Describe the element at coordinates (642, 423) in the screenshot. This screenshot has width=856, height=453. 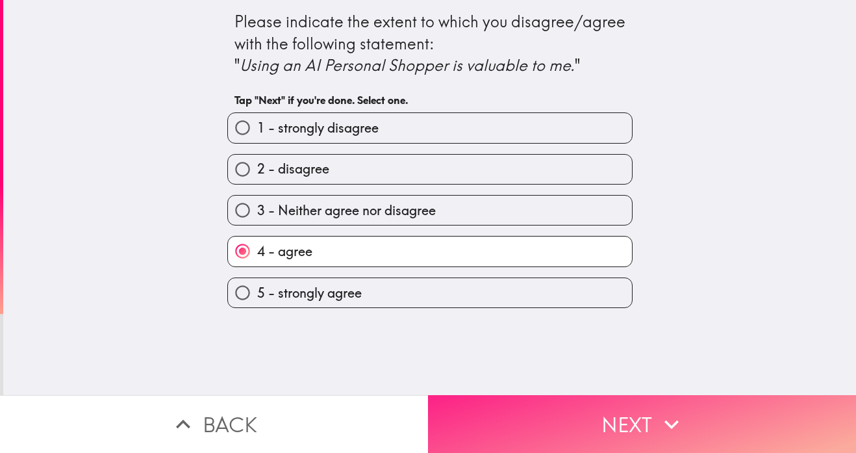
I see `button: Next` at that location.